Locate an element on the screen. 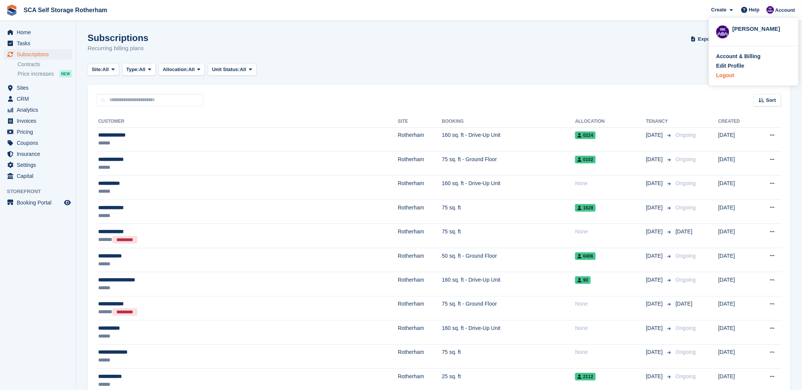  span: Analytics is located at coordinates (40, 110).